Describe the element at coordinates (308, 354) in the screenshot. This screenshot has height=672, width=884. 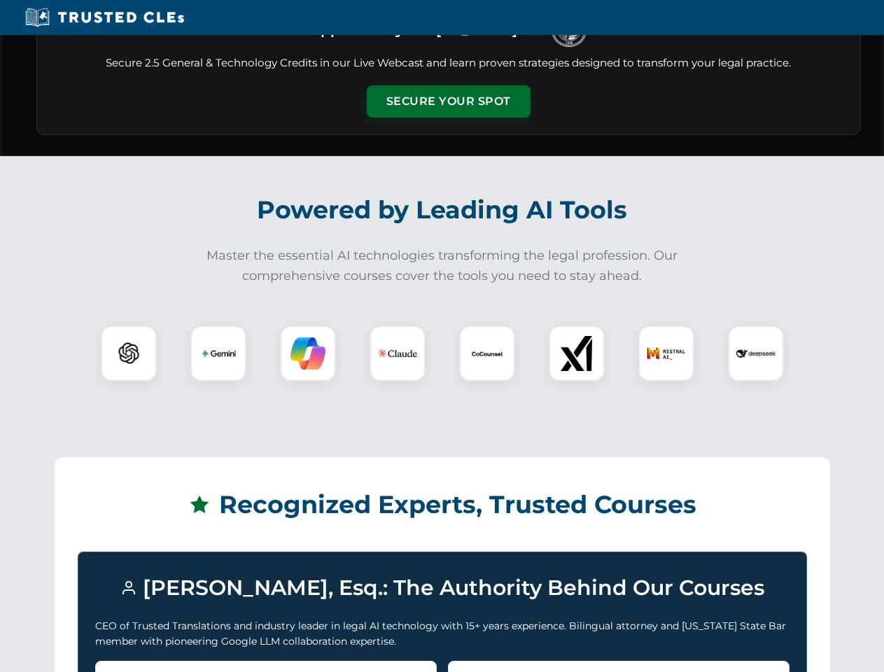
I see `div: Copilot` at that location.